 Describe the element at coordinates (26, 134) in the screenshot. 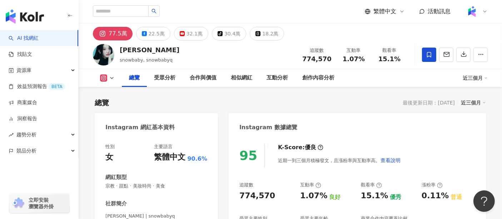

I see `span: 趨勢分析` at that location.